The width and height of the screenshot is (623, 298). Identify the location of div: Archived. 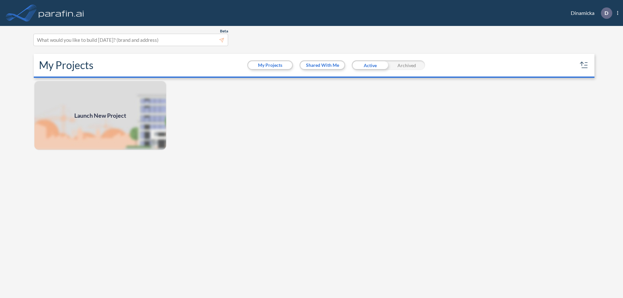
(407, 65).